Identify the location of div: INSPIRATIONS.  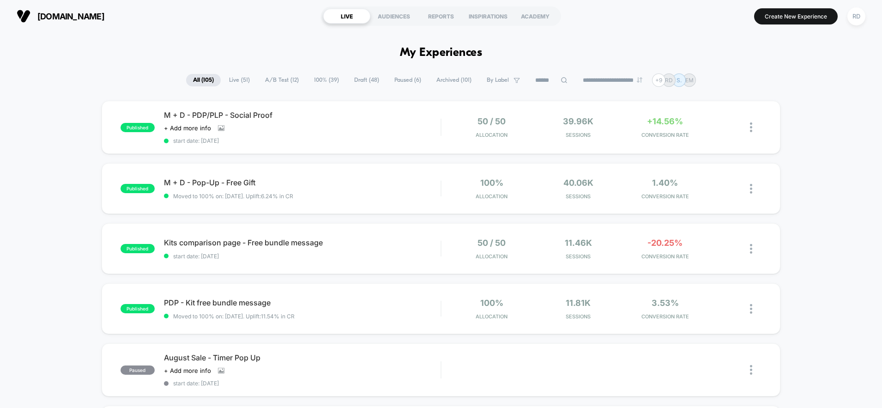
(488, 16).